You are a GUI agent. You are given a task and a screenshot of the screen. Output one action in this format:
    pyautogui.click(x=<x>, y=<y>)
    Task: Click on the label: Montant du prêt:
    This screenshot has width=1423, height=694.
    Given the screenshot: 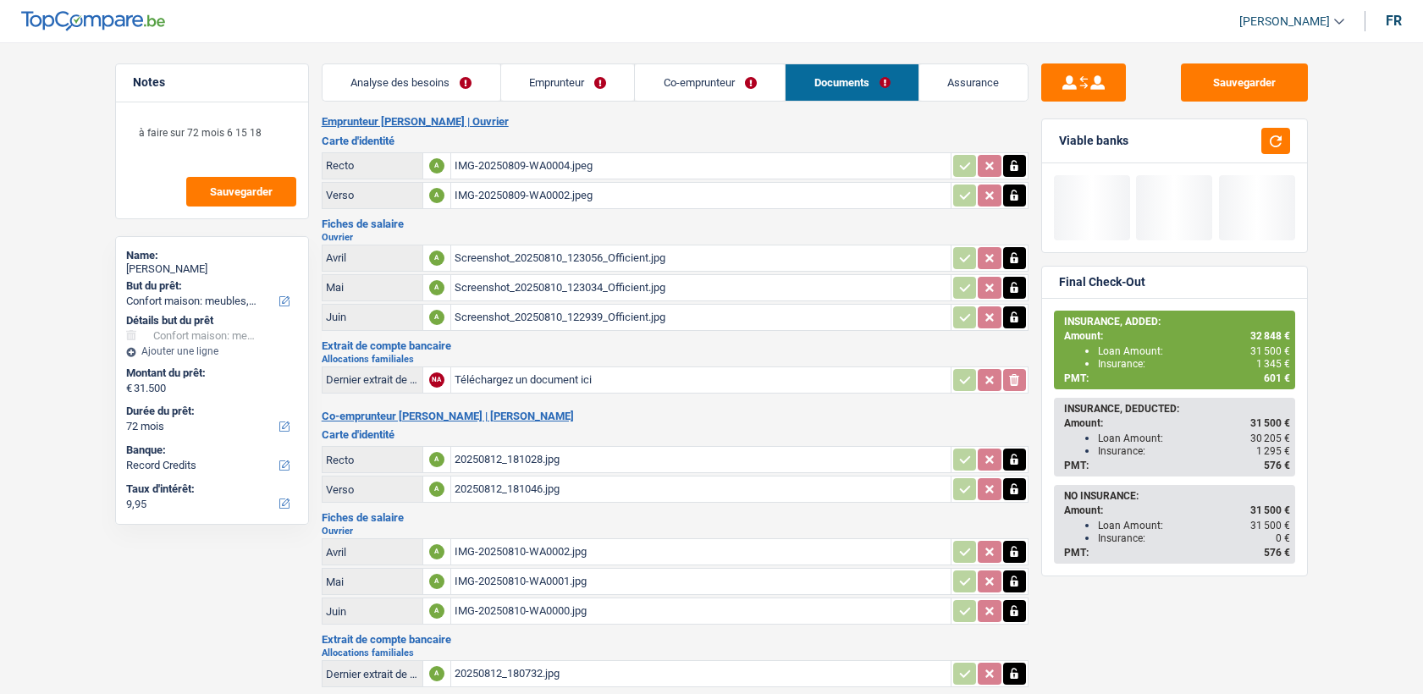 What is the action you would take?
    pyautogui.click(x=210, y=373)
    